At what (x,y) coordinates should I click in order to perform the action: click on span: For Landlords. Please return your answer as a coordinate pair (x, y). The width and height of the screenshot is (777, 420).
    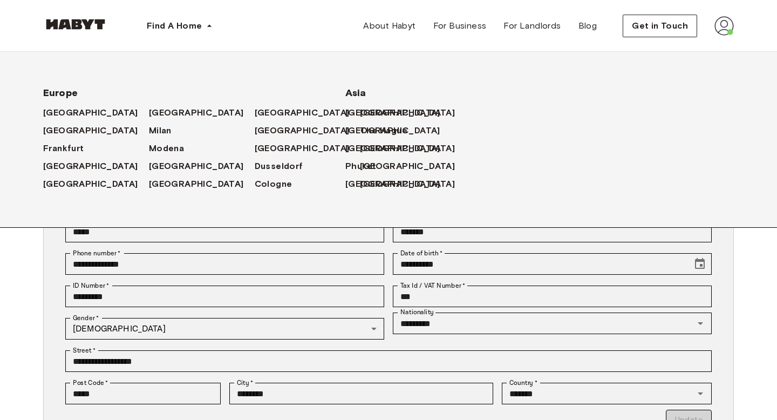
    Looking at the image, I should click on (532, 26).